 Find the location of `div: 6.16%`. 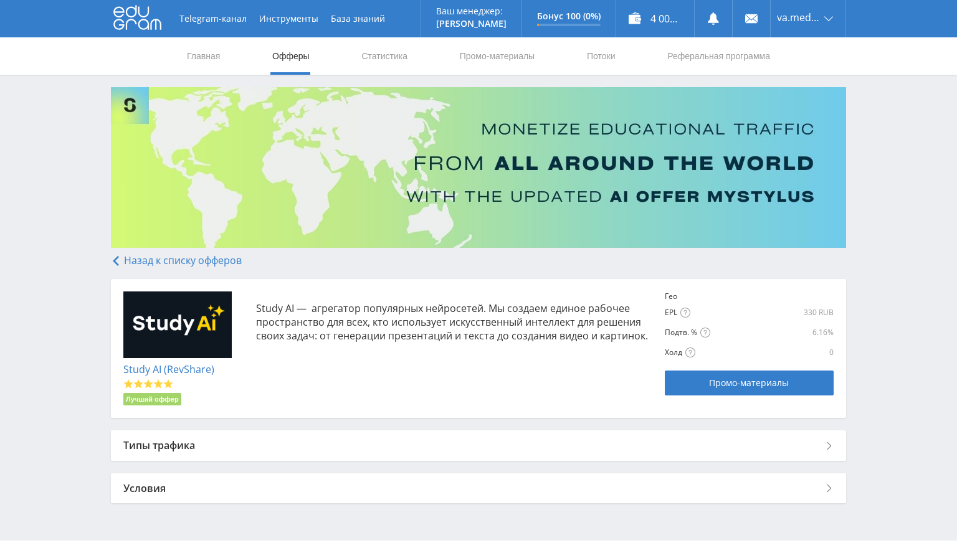

div: 6.16% is located at coordinates (806, 333).